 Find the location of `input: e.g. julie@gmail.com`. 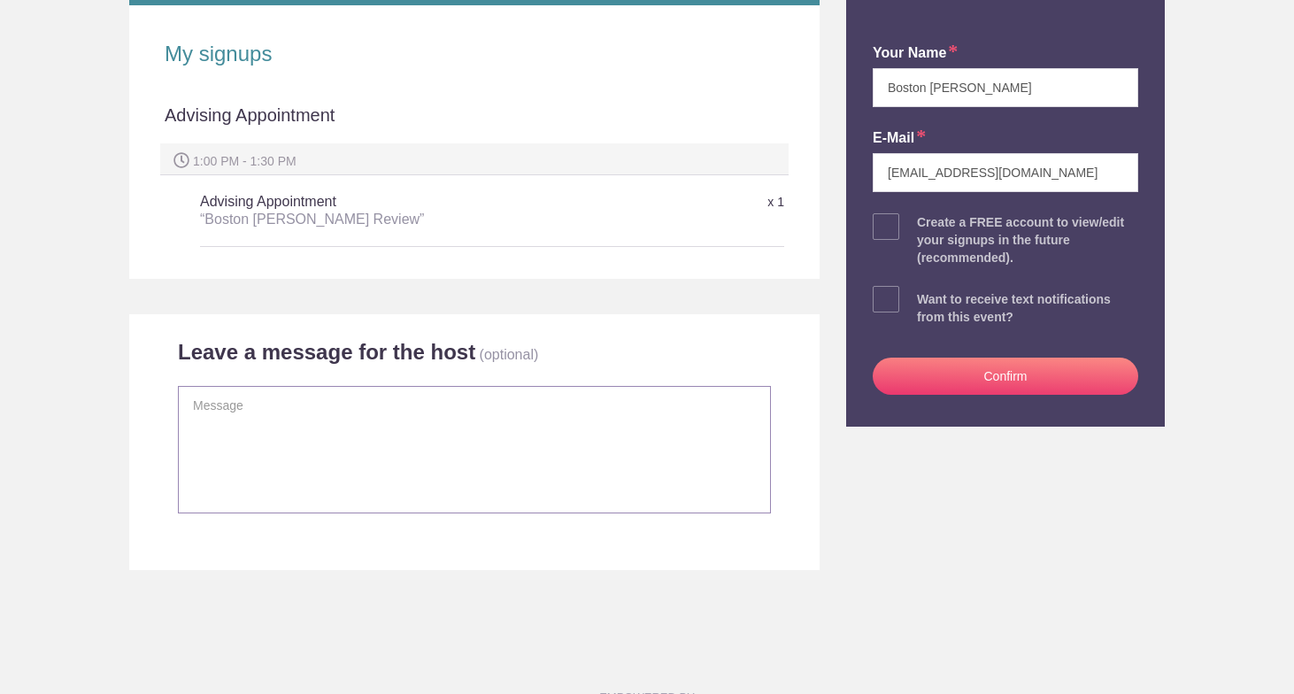

input: e.g. julie@gmail.com is located at coordinates (1005, 173).